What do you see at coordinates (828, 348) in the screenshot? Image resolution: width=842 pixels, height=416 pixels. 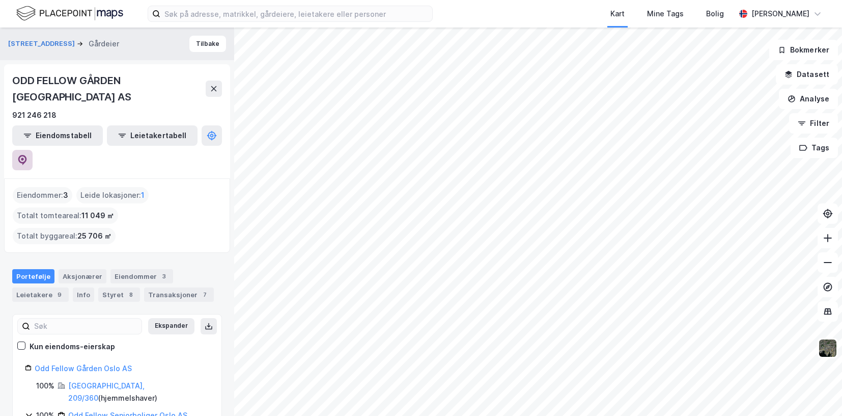 I see `img: 9k=` at bounding box center [828, 348].